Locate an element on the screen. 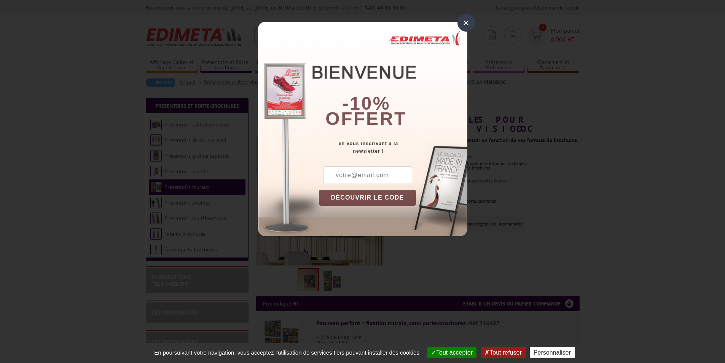  b: -10% is located at coordinates (366, 103).